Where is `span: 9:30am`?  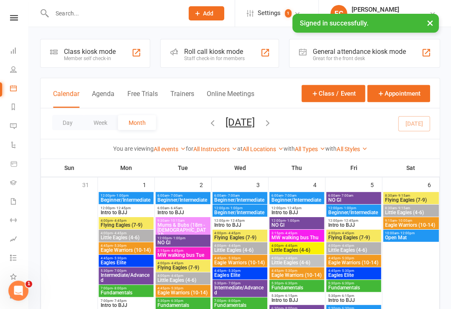
span: 9:30am is located at coordinates (182, 220).